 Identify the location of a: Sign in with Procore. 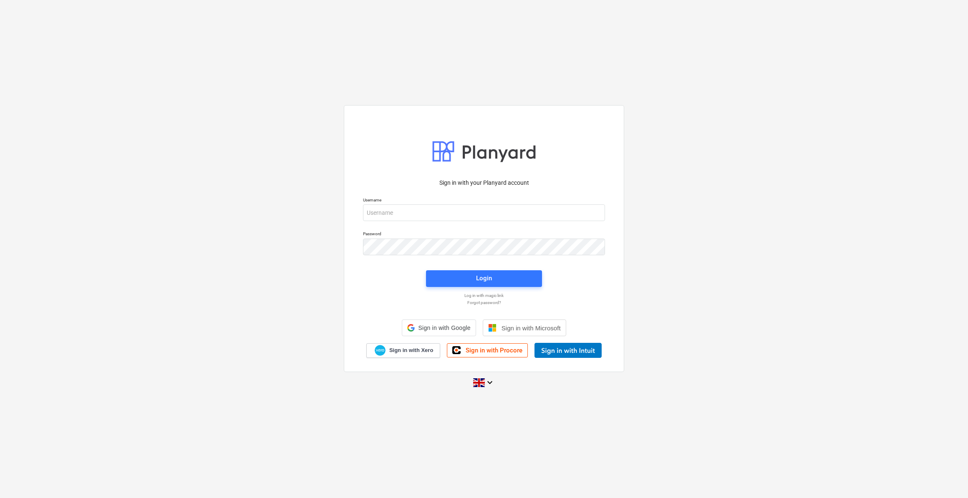
(487, 350).